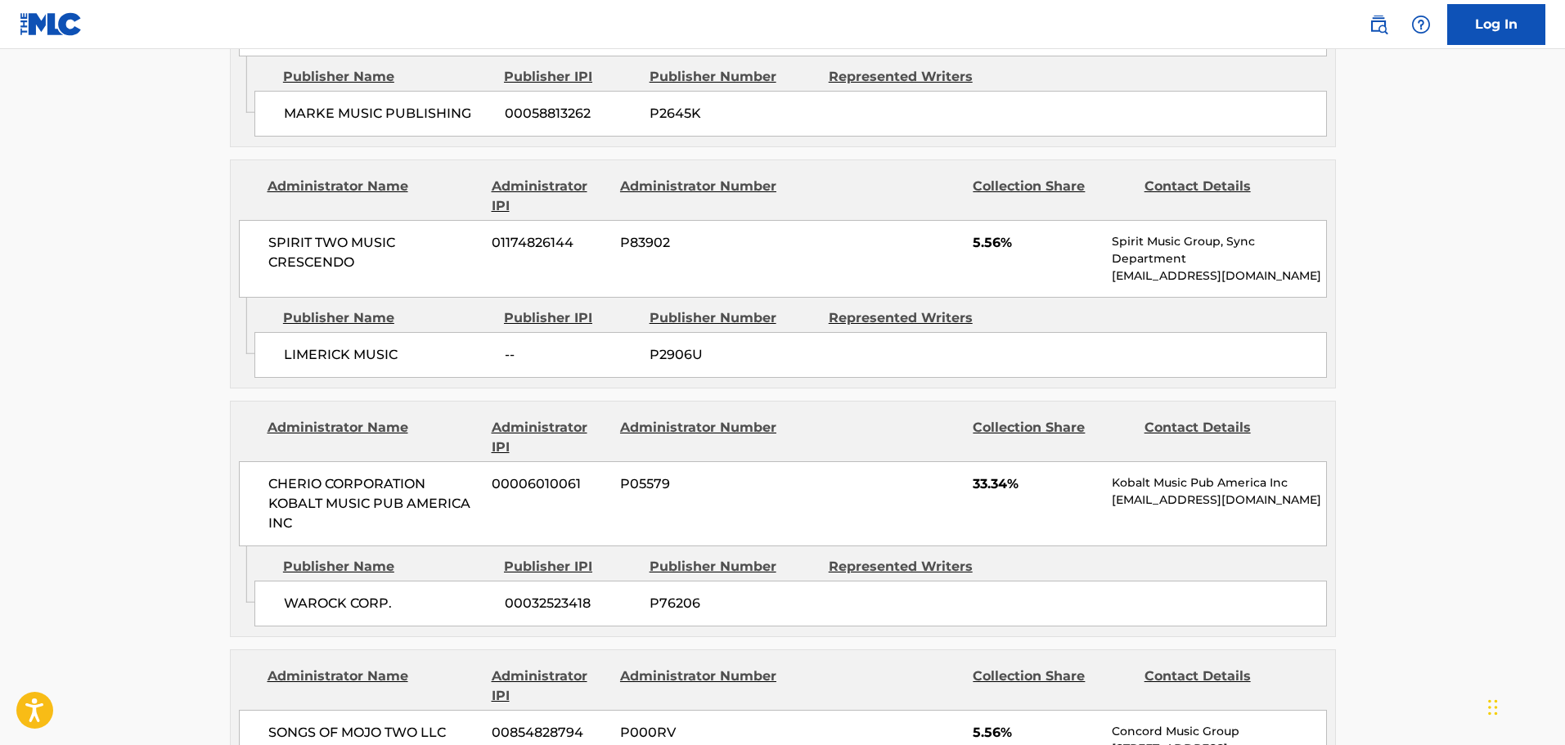 Image resolution: width=1565 pixels, height=745 pixels. What do you see at coordinates (1496, 25) in the screenshot?
I see `a: Log In` at bounding box center [1496, 25].